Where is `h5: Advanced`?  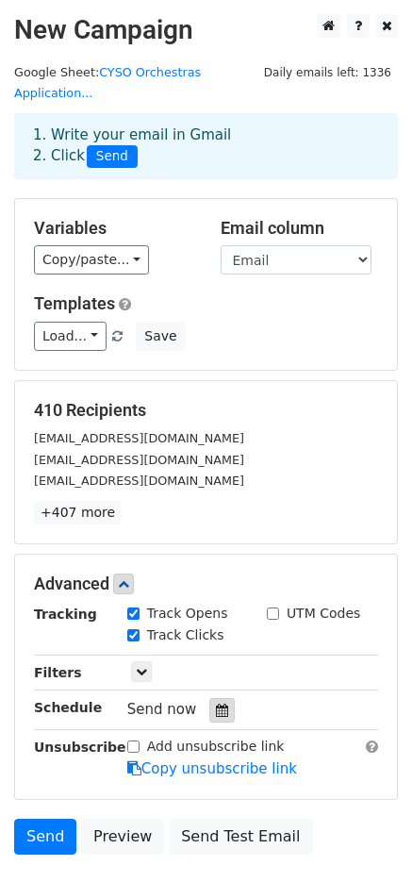
h5: Advanced is located at coordinates (206, 584).